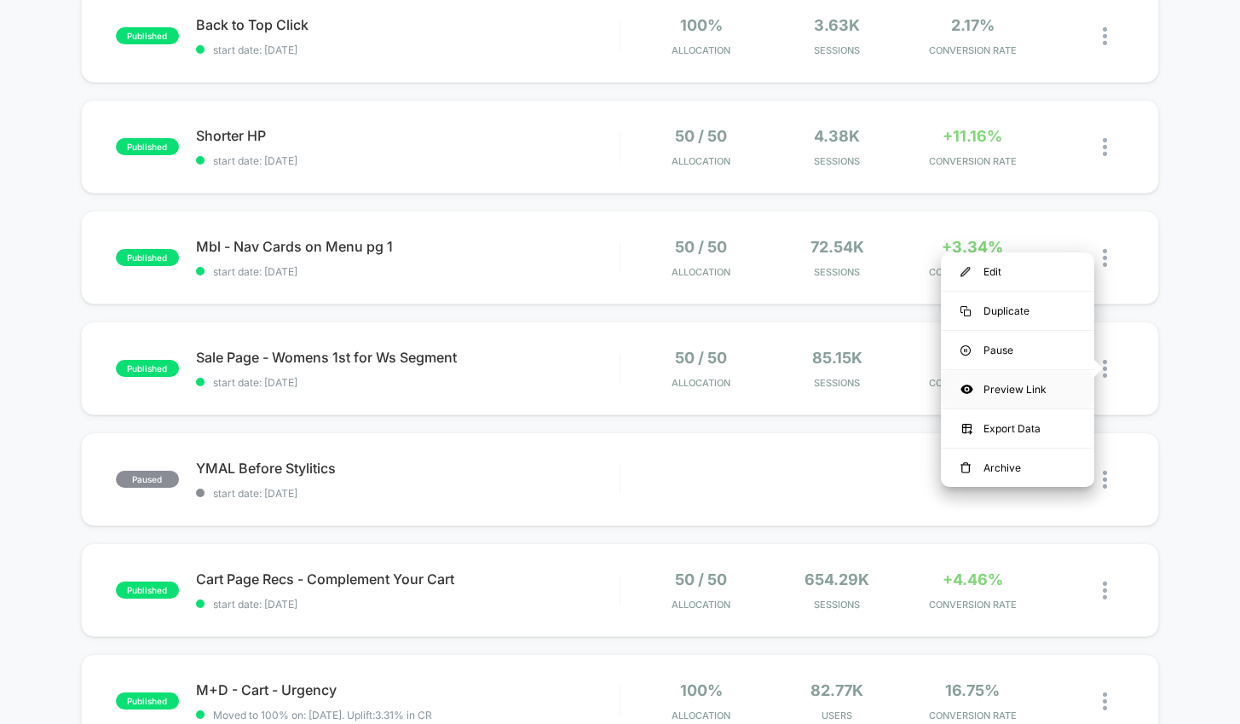  Describe the element at coordinates (407, 136) in the screenshot. I see `span: Shorter HP` at that location.